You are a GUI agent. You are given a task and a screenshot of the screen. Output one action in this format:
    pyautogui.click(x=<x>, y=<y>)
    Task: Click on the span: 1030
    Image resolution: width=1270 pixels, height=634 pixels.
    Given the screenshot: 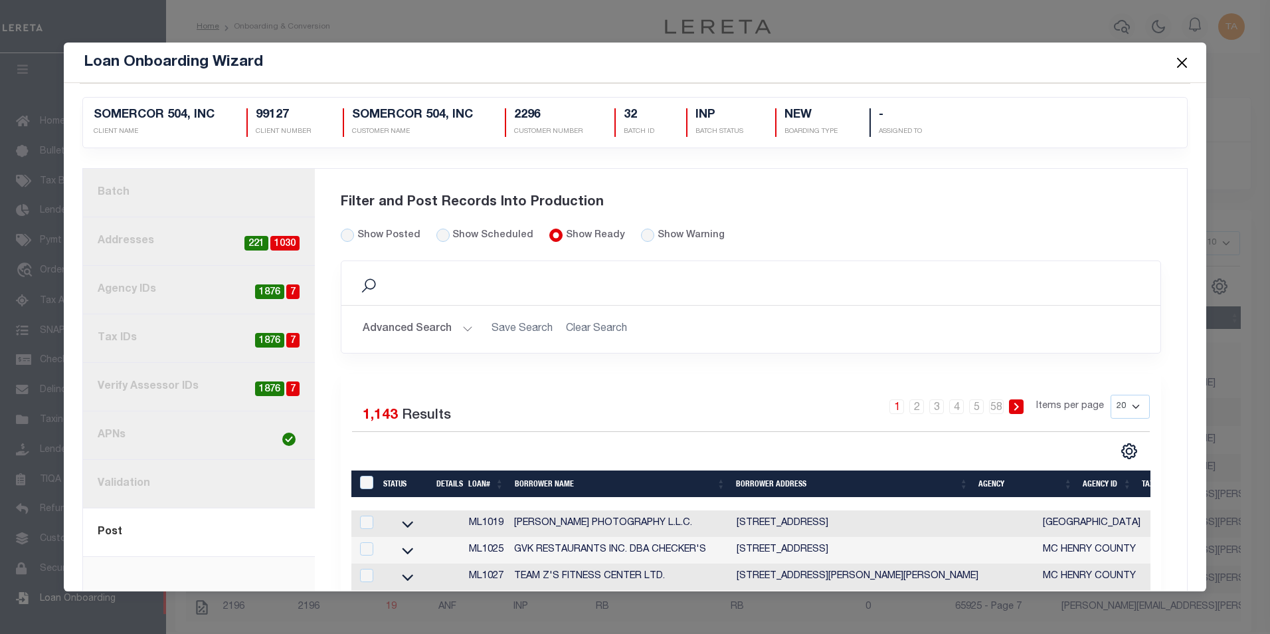 What is the action you would take?
    pyautogui.click(x=285, y=243)
    